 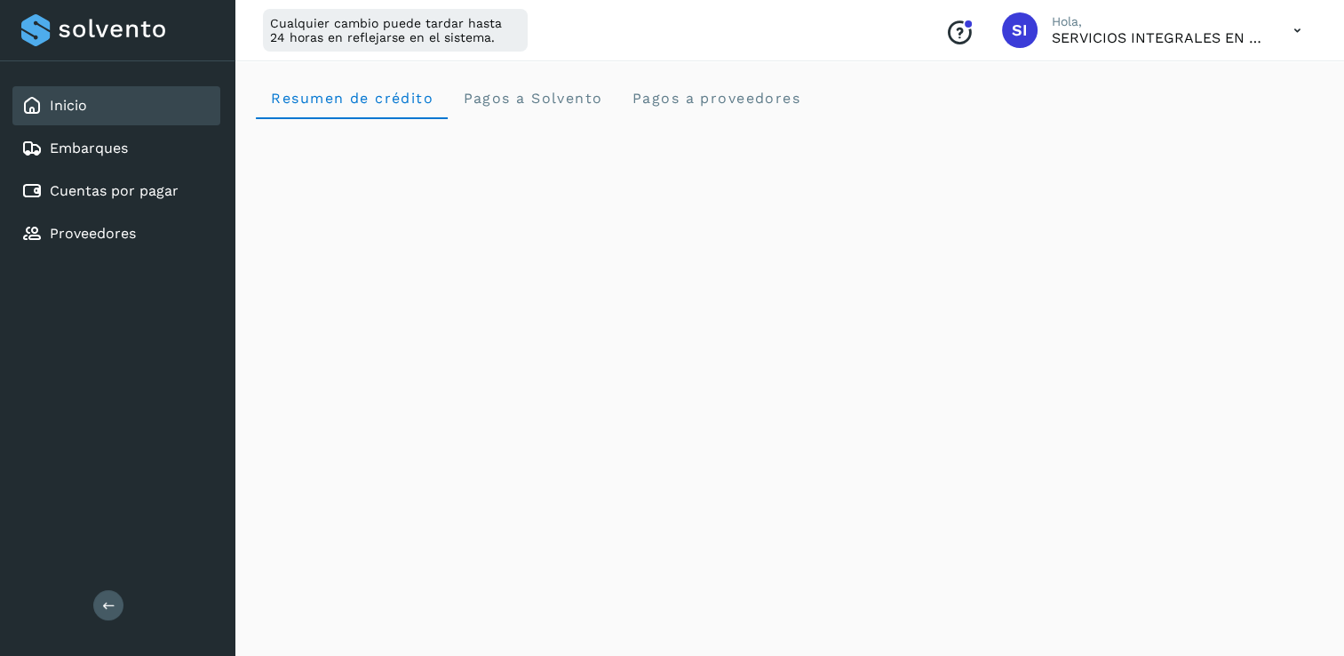 I want to click on div: Cualquier cambio puede tardar hasta 24 horas en reflejarse en el sistema., so click(x=395, y=30).